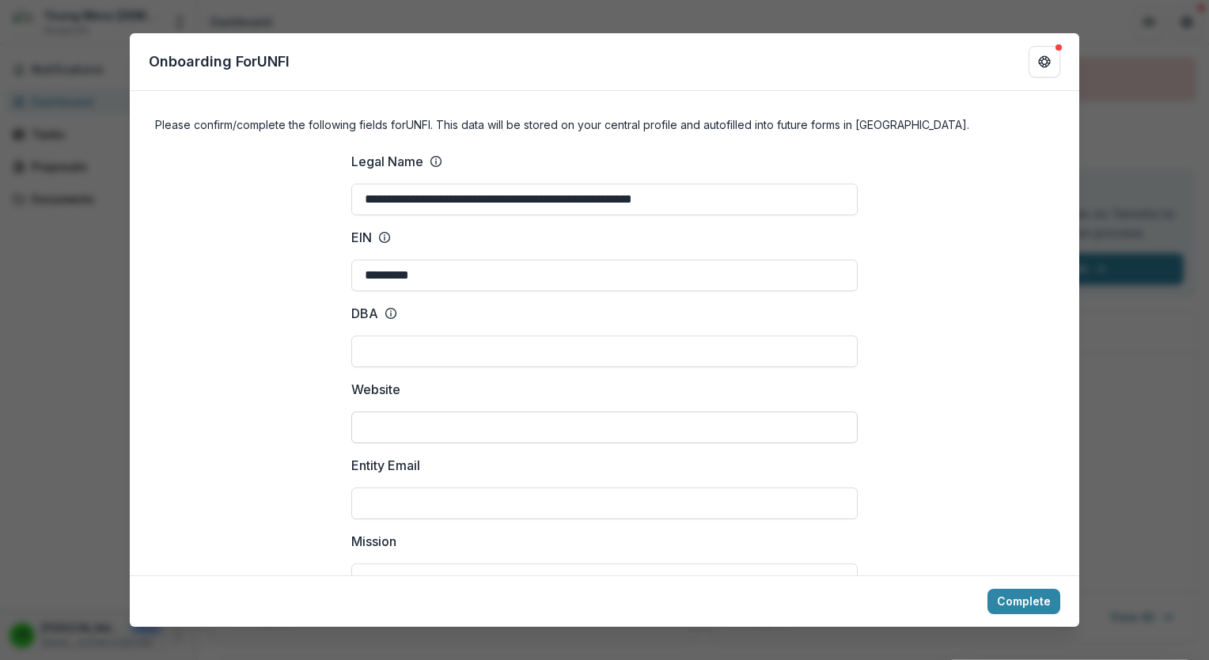 This screenshot has width=1209, height=660. What do you see at coordinates (385, 465) in the screenshot?
I see `p: Entity Email` at bounding box center [385, 465].